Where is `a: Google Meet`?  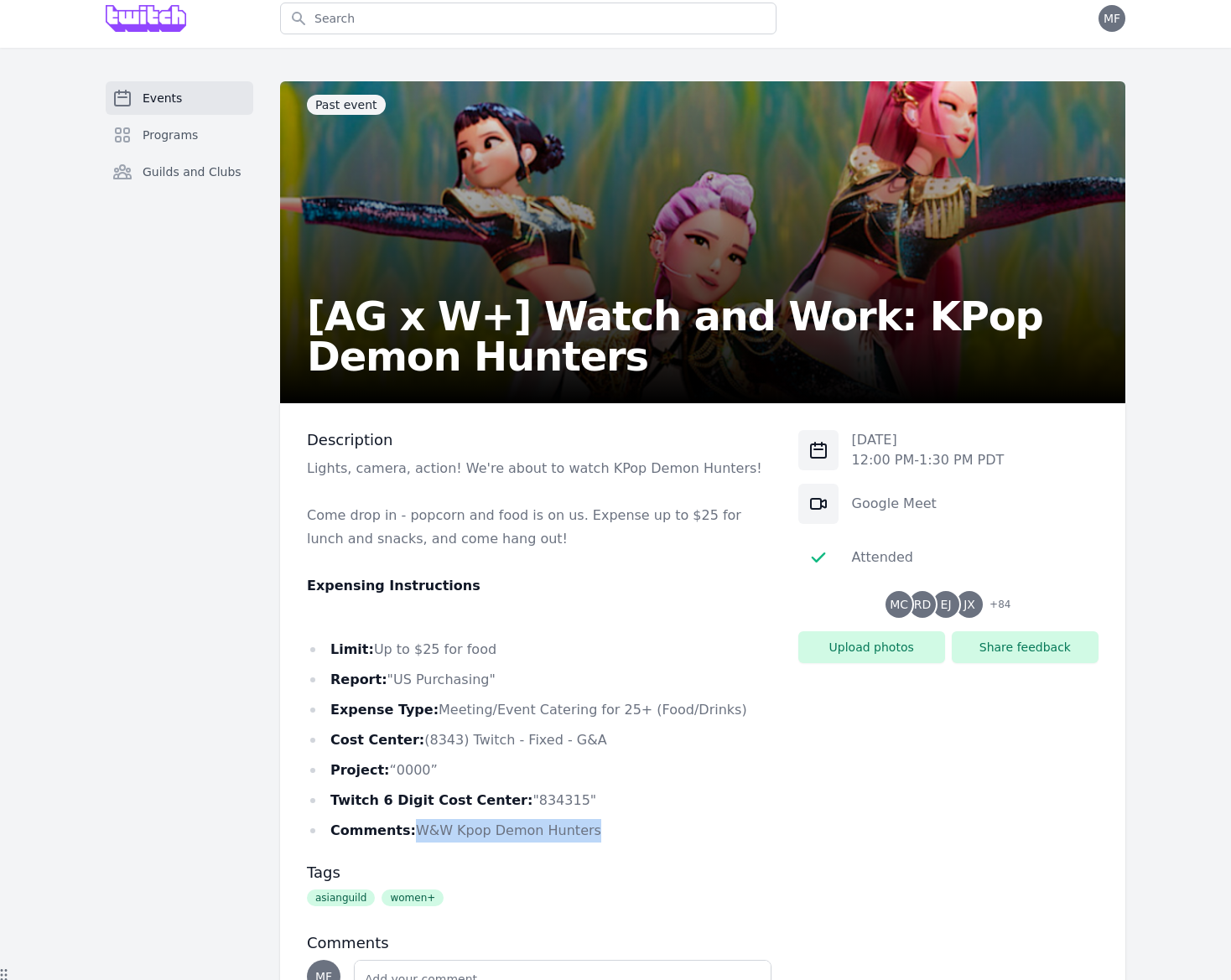 a: Google Meet is located at coordinates (894, 503).